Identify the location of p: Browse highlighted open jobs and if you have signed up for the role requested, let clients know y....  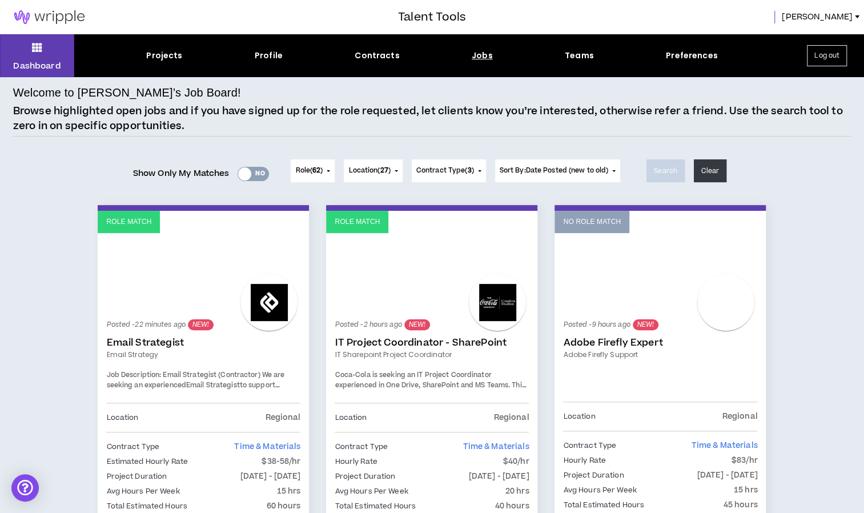
(432, 118).